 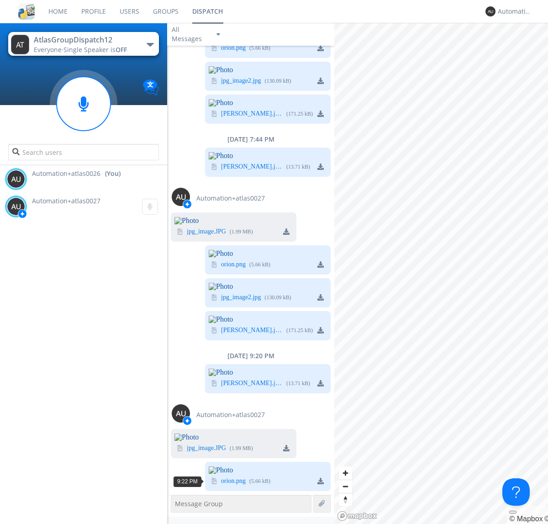 What do you see at coordinates (151, 87) in the screenshot?
I see `img: Translation enabled` at bounding box center [151, 87].